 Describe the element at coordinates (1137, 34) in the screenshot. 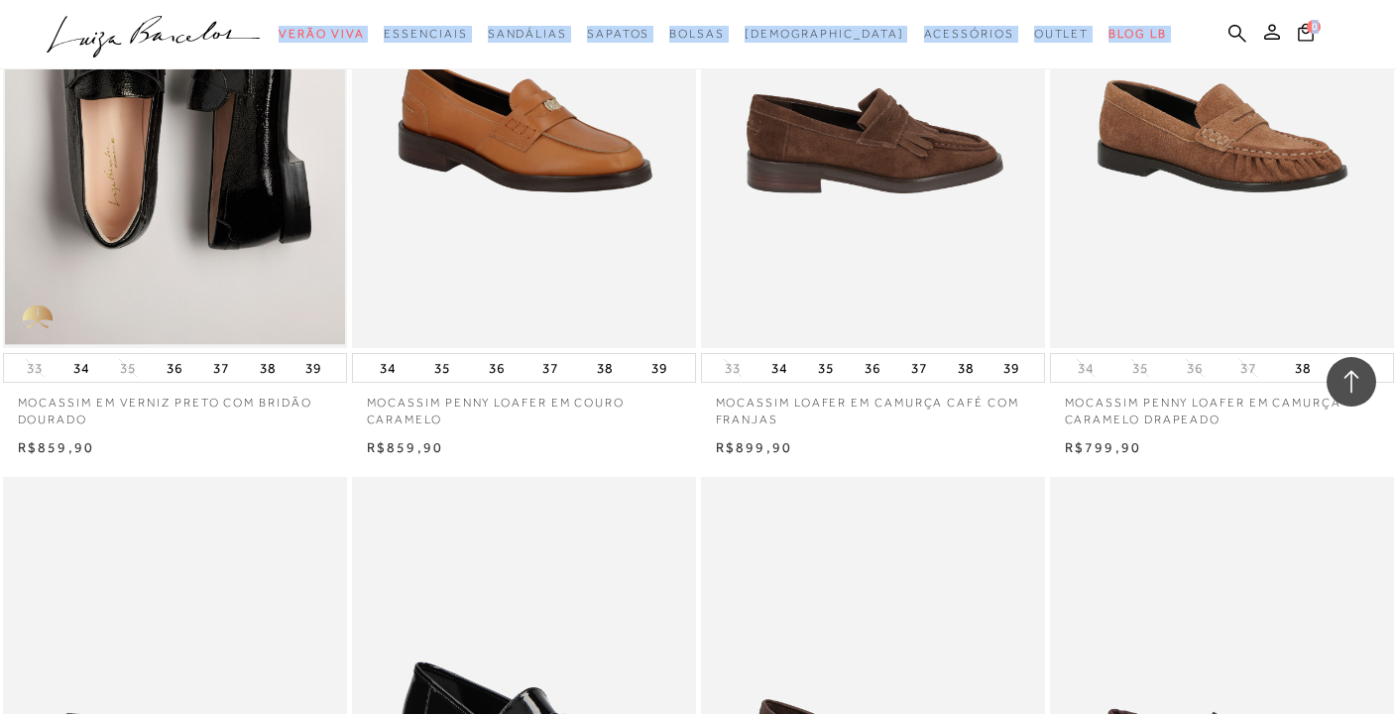

I see `span: BLOG LB` at that location.